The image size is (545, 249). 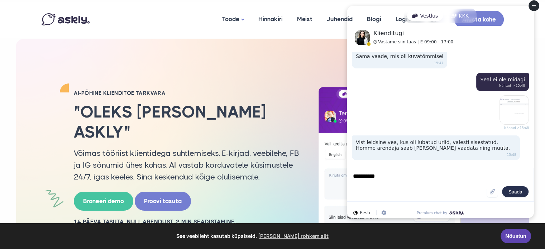 I want to click on div: Eesti, so click(x=20, y=213).